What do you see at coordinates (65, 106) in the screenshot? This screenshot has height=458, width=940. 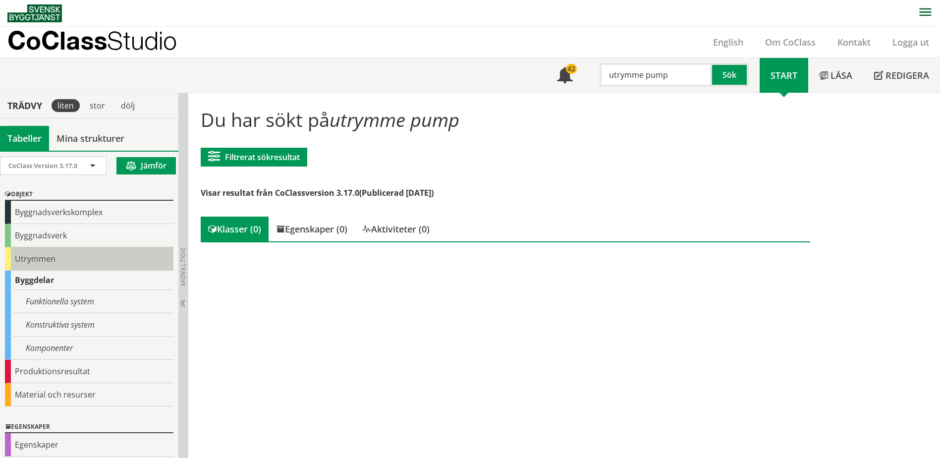 I see `div: liten` at bounding box center [65, 106].